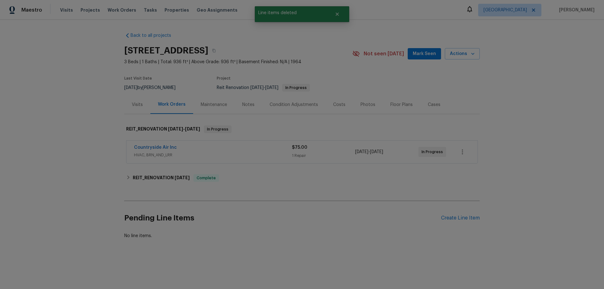 The height and width of the screenshot is (289, 604). Describe the element at coordinates (368, 105) in the screenshot. I see `div: Photos` at that location.